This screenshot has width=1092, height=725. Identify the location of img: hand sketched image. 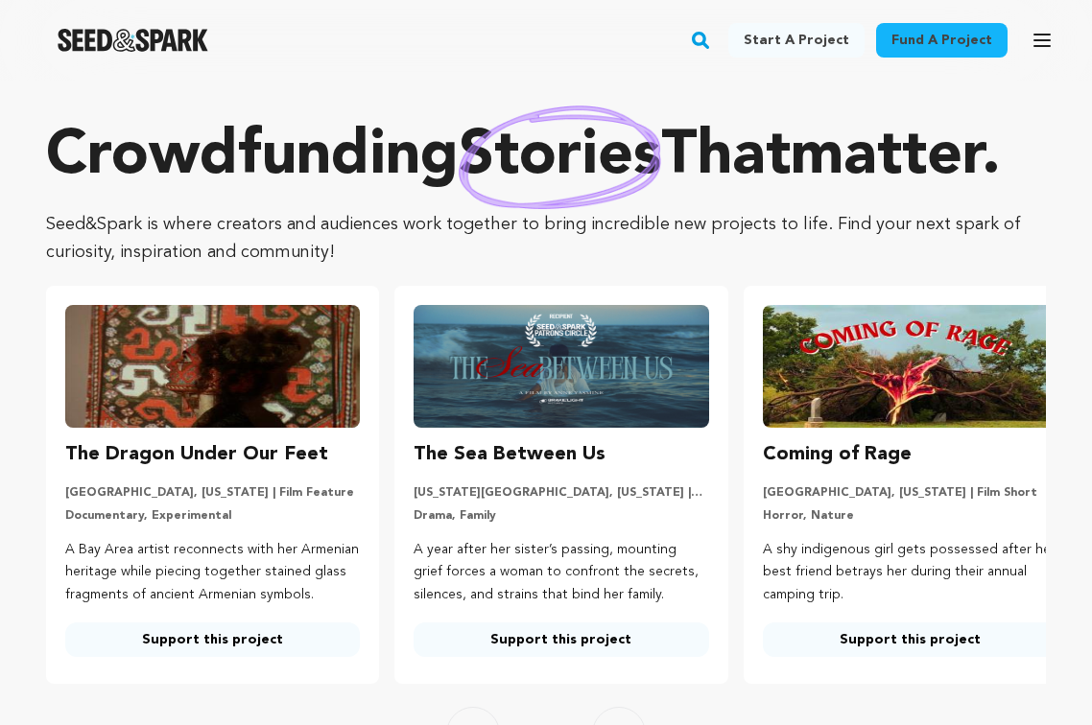
(559, 157).